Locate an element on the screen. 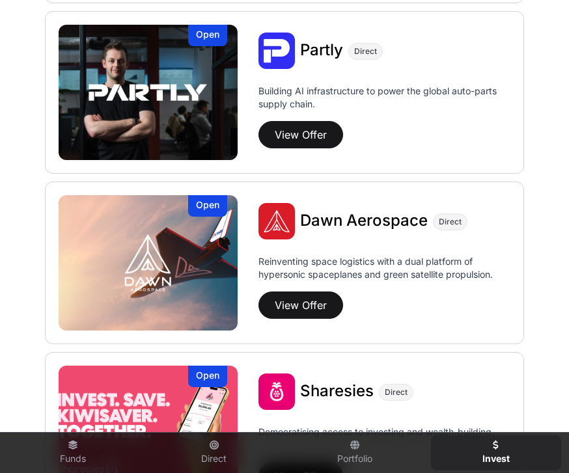 The height and width of the screenshot is (473, 569). div: Chat Widget is located at coordinates (536, 442).